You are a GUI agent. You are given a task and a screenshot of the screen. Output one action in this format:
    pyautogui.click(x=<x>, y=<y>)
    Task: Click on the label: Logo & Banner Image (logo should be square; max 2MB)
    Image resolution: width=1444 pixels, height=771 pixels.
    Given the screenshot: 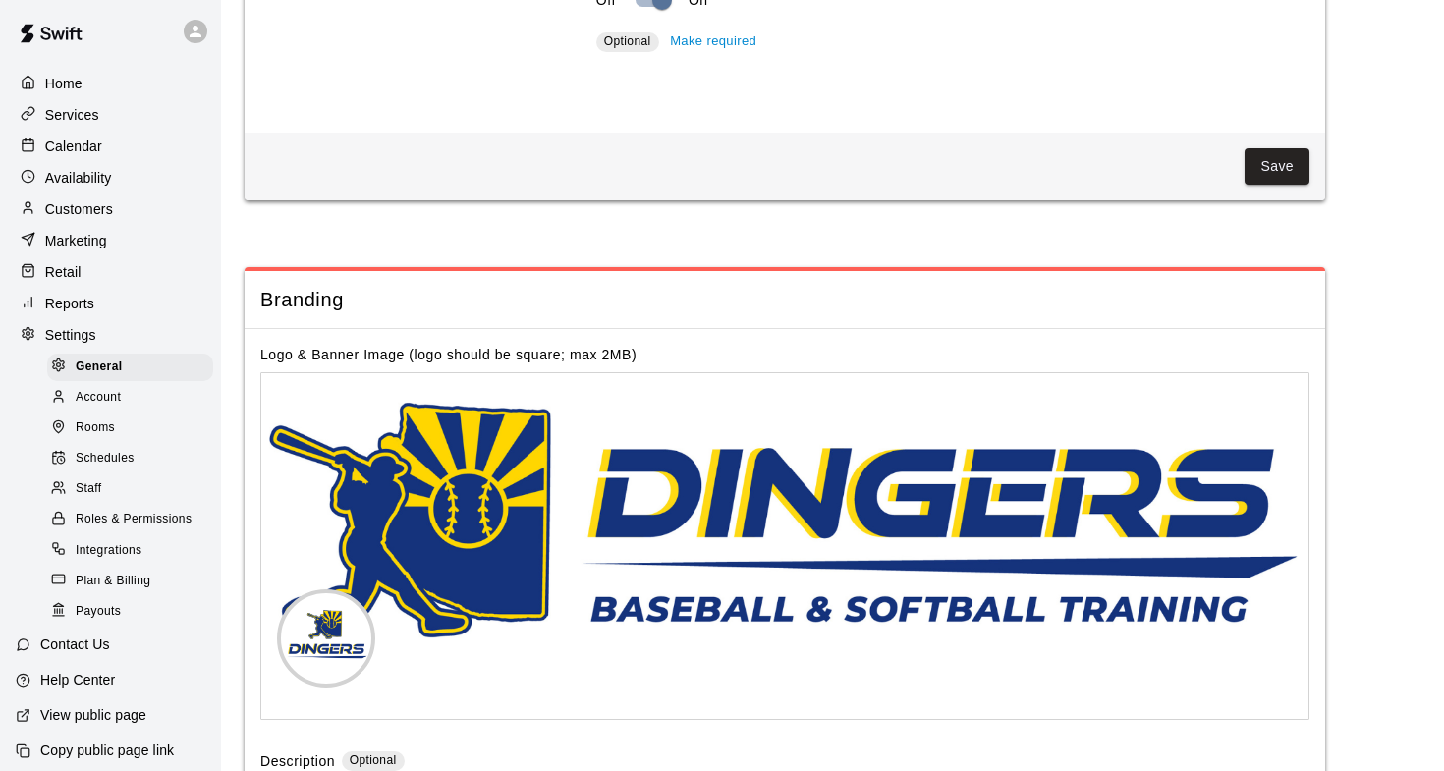 What is the action you would take?
    pyautogui.click(x=448, y=355)
    